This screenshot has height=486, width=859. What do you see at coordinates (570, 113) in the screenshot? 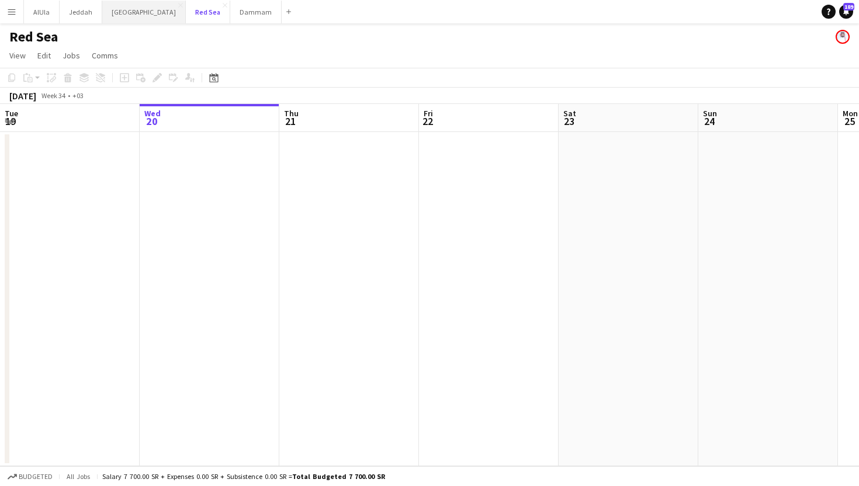
I see `span: Sat` at bounding box center [570, 113].